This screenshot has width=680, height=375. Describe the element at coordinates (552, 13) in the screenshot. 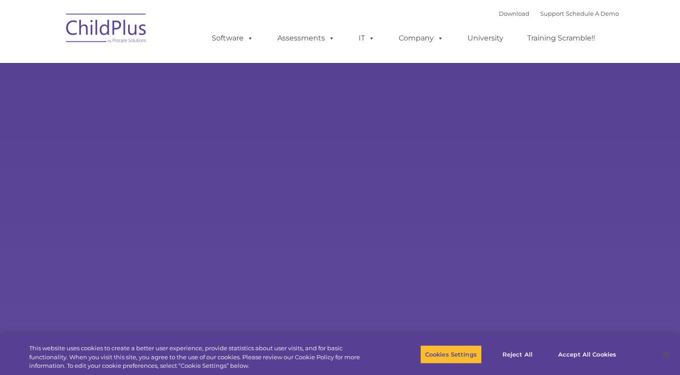

I see `a: Support` at that location.